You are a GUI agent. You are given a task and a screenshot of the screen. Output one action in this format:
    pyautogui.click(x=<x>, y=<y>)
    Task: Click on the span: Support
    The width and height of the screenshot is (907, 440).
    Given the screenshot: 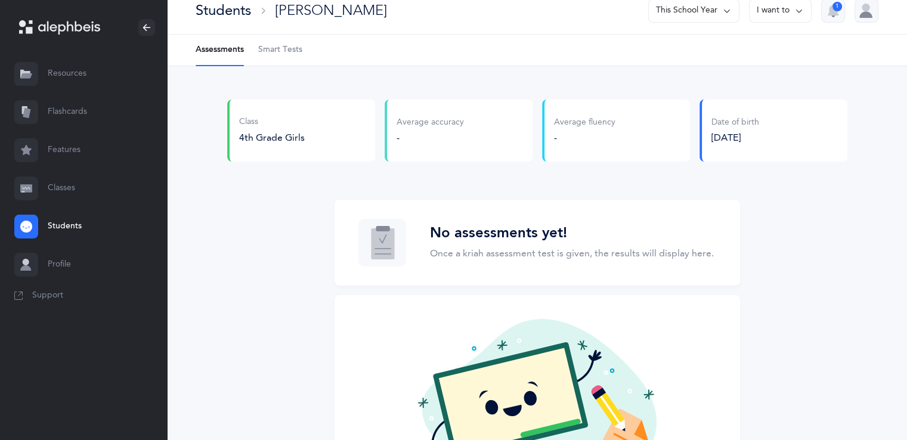 What is the action you would take?
    pyautogui.click(x=48, y=296)
    